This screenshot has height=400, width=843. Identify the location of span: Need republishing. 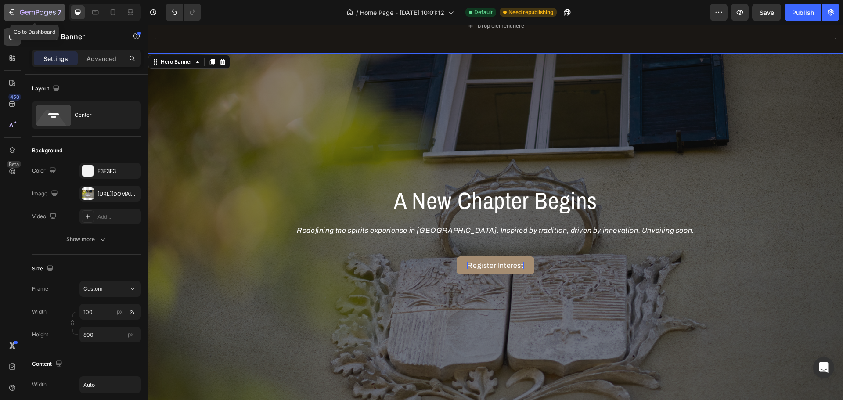
(531, 12).